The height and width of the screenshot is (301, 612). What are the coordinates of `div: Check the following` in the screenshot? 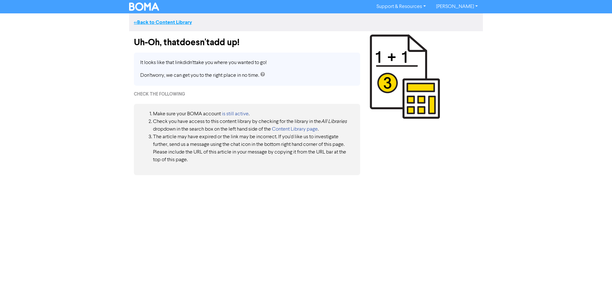 It's located at (247, 94).